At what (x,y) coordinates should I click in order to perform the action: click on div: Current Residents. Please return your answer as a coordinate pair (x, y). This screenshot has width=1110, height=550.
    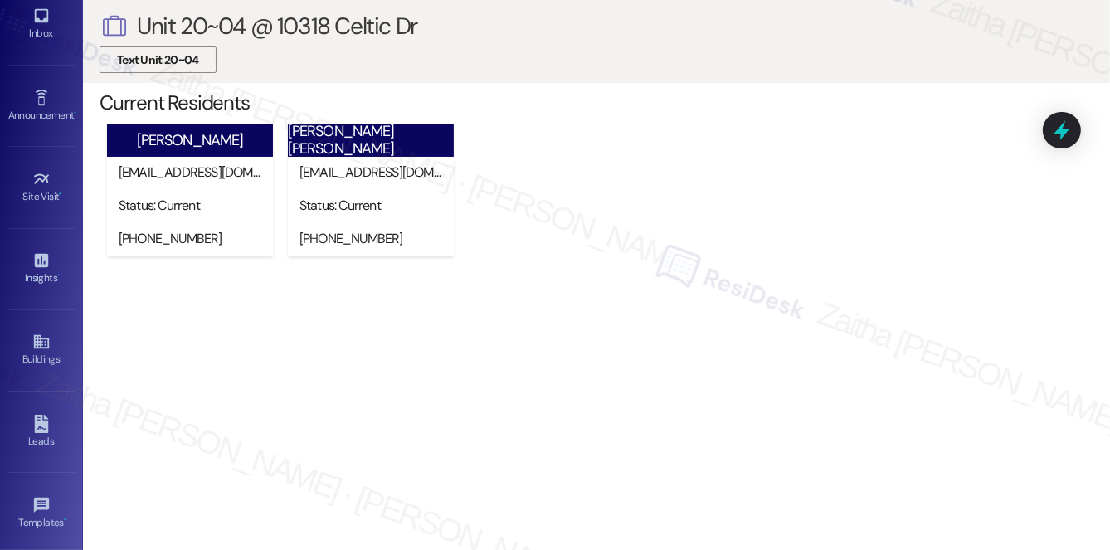
    Looking at the image, I should click on (605, 102).